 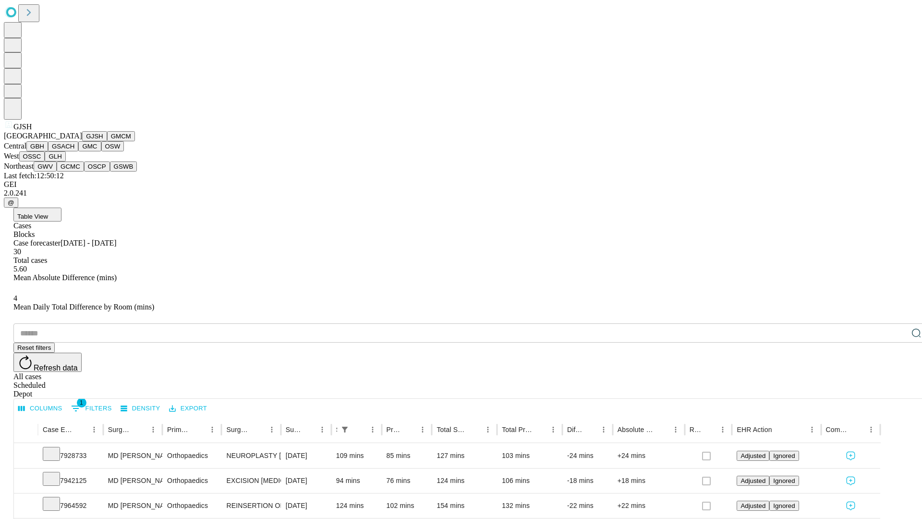 What do you see at coordinates (649, 480) in the screenshot?
I see `div: +18 mins` at bounding box center [649, 480].